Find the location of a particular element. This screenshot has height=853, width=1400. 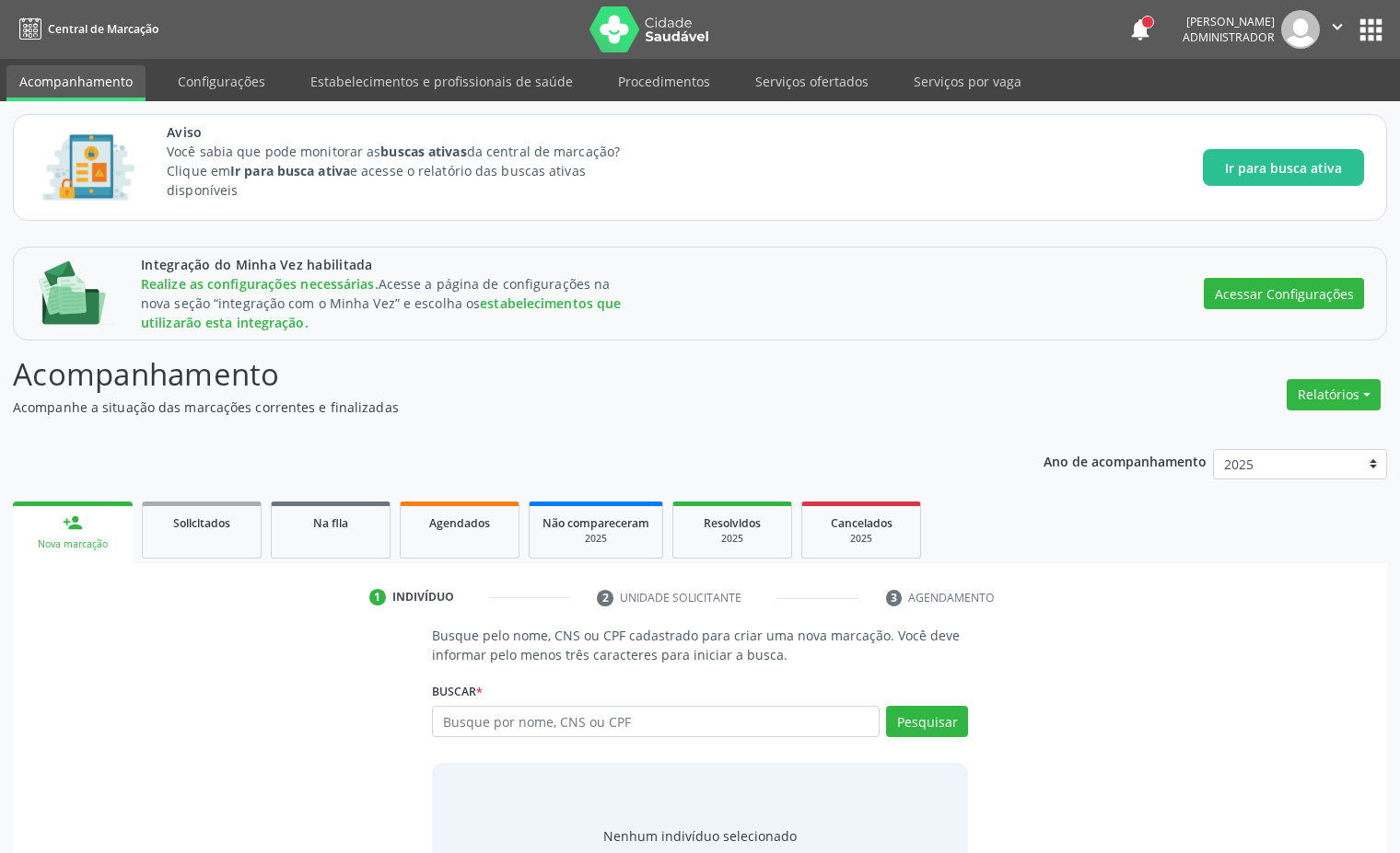

div: Nenhum indivíduo selecionado is located at coordinates (700, 836).